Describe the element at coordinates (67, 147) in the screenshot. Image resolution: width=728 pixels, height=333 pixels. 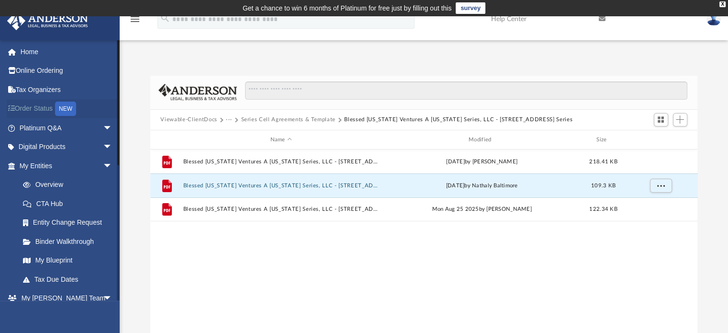
I see `a: Digital Productsarrow_drop_down` at that location.